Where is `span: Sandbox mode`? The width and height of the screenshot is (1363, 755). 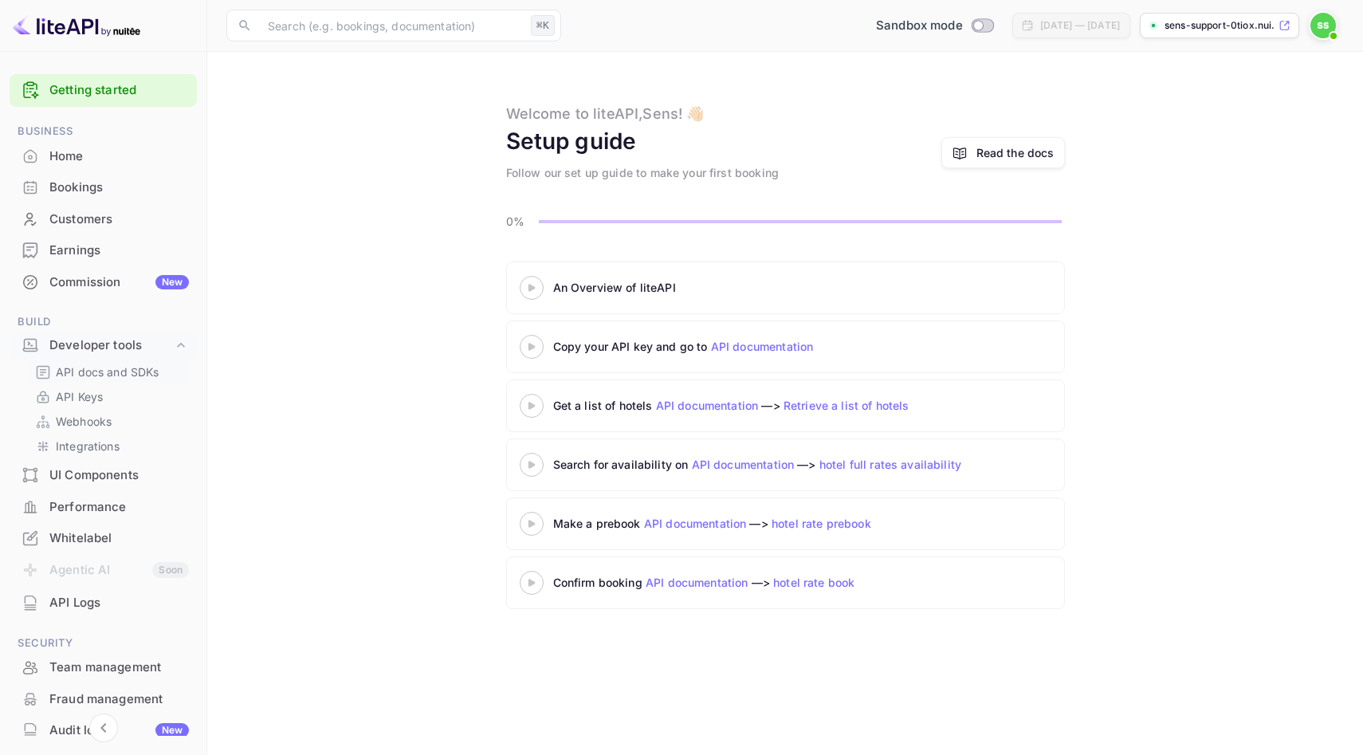
span: Sandbox mode is located at coordinates (919, 26).